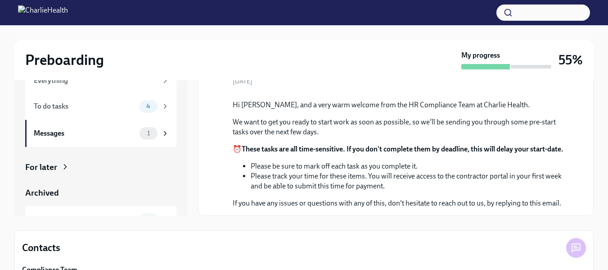  I want to click on a: Completed tasks, so click(101, 219).